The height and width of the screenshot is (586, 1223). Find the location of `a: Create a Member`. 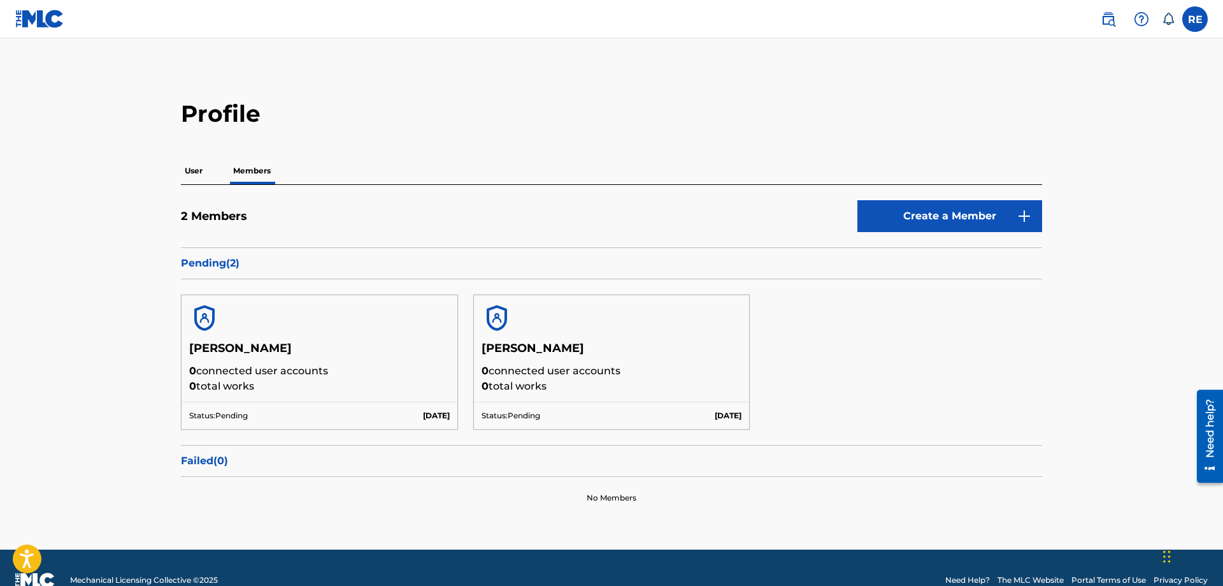

a: Create a Member is located at coordinates (950, 216).